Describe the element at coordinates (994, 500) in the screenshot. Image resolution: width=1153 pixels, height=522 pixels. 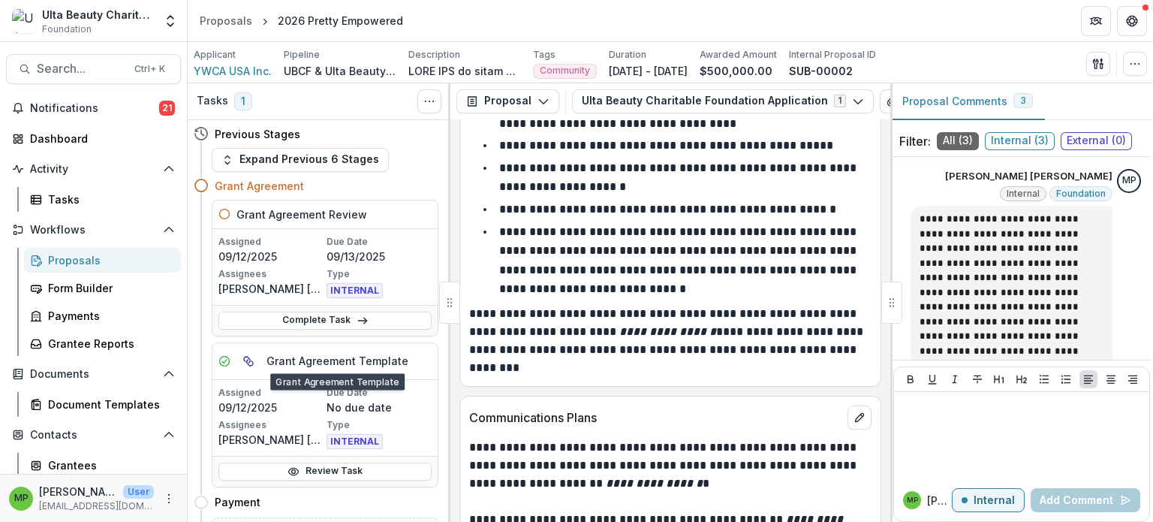
I see `p: Internal` at that location.